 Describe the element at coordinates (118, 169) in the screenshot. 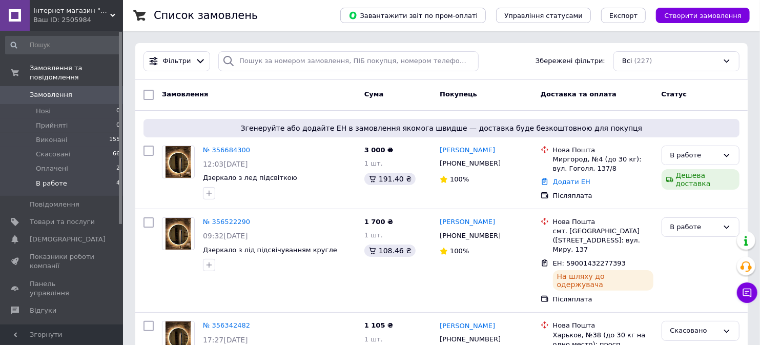

I see `span: 2` at that location.